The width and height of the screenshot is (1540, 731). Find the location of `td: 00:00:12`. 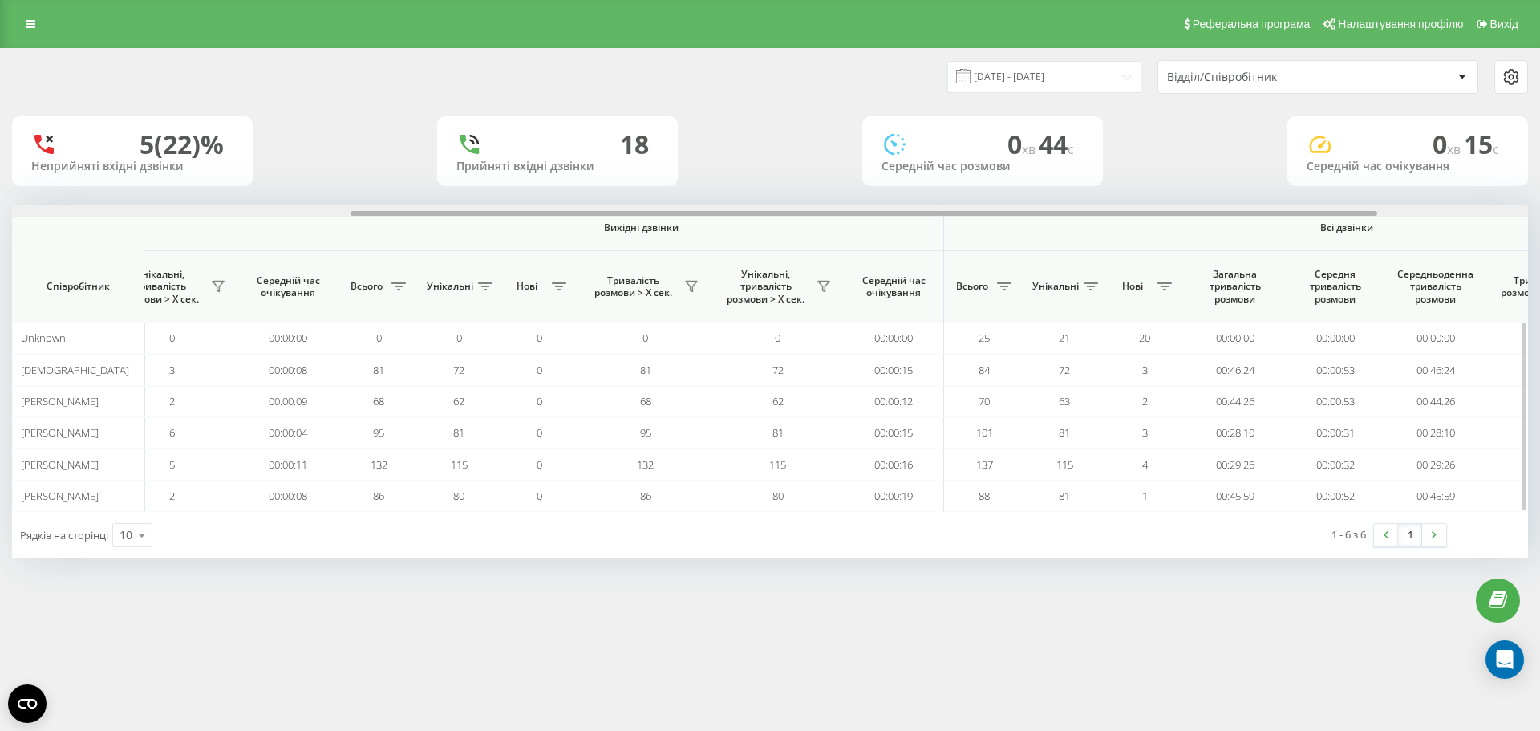

td: 00:00:12 is located at coordinates (894, 401).